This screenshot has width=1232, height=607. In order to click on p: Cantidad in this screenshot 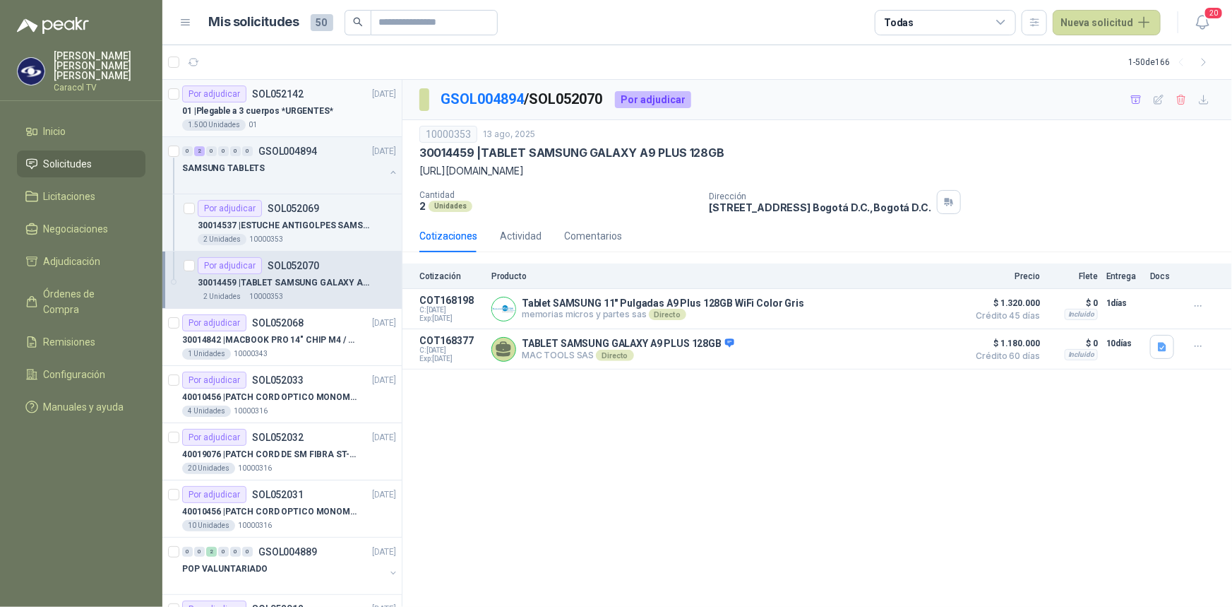, I will do `click(559, 195)`.